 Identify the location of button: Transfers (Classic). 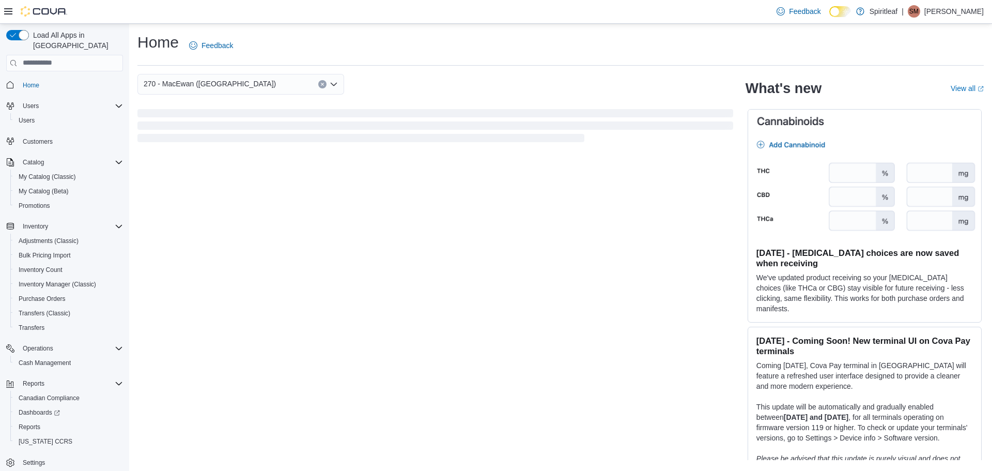
(69, 313).